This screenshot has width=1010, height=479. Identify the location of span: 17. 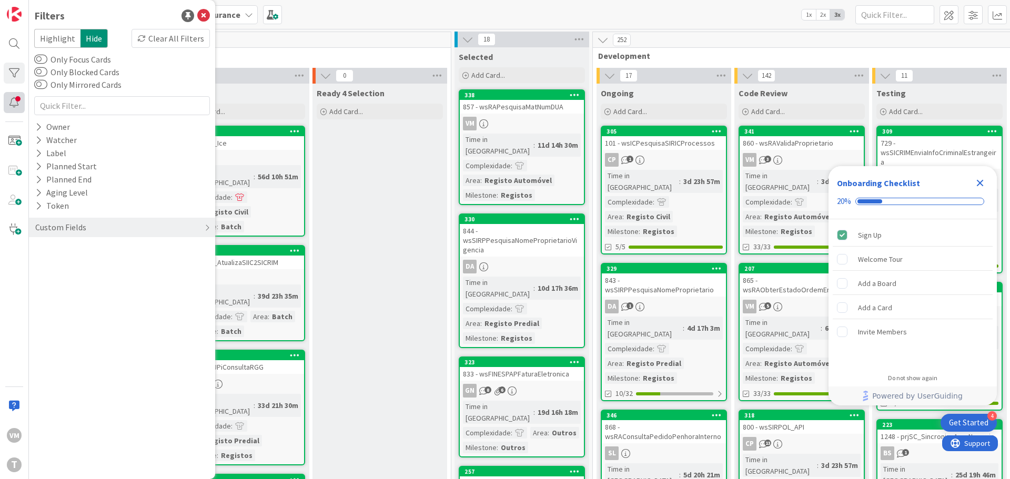
(628, 76).